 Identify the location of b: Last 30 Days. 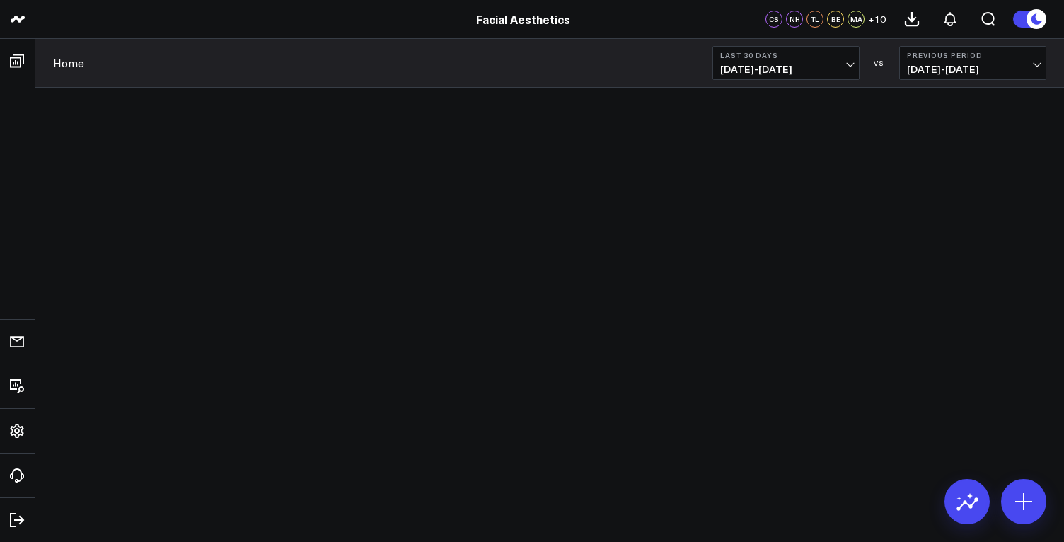
(786, 55).